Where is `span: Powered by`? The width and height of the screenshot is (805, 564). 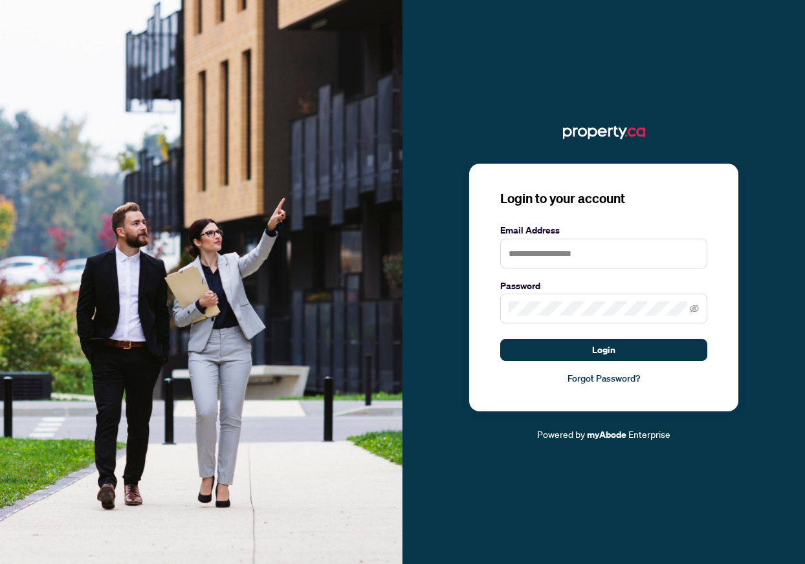 span: Powered by is located at coordinates (561, 434).